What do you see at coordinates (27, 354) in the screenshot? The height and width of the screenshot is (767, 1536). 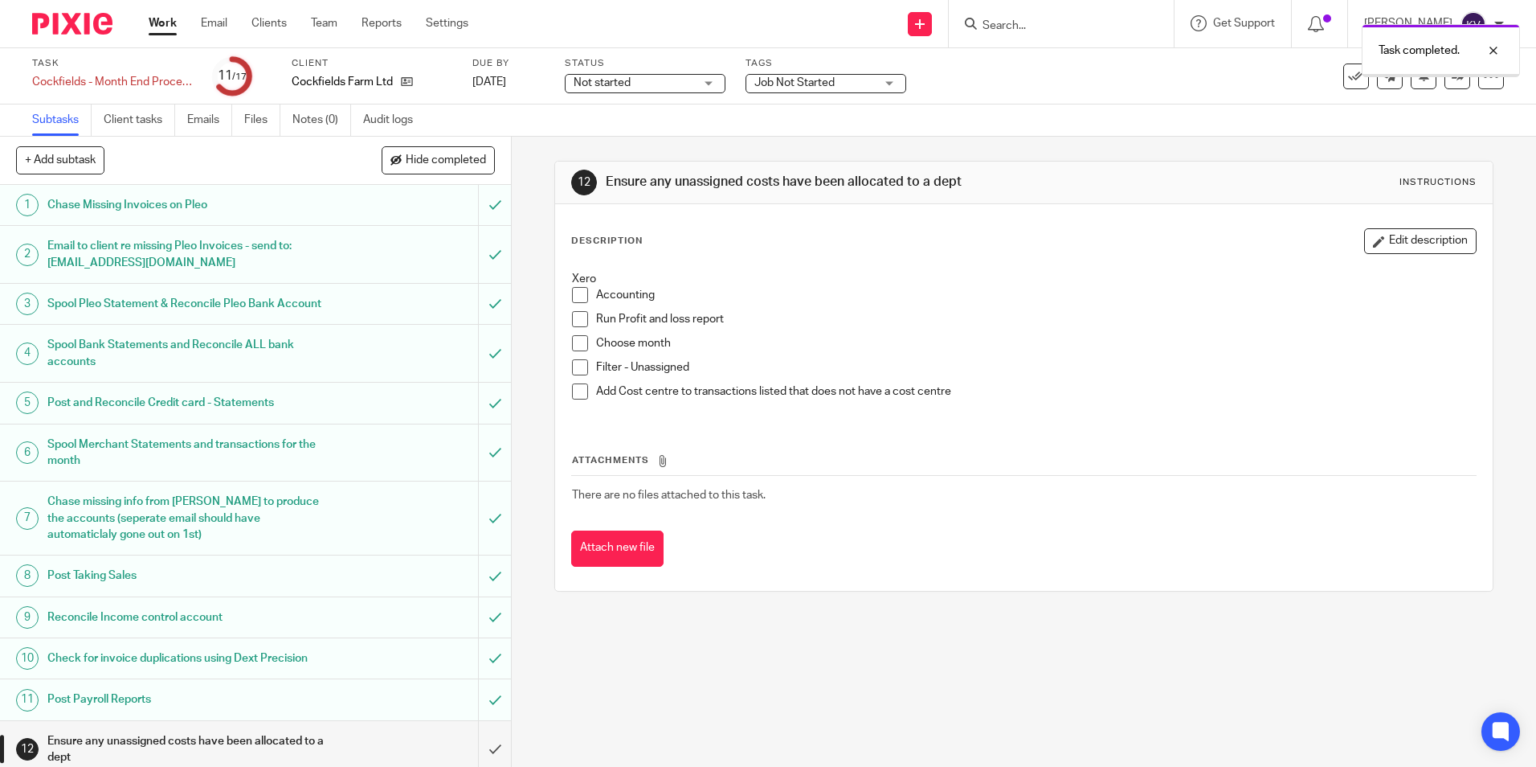 I see `div: 4` at bounding box center [27, 354].